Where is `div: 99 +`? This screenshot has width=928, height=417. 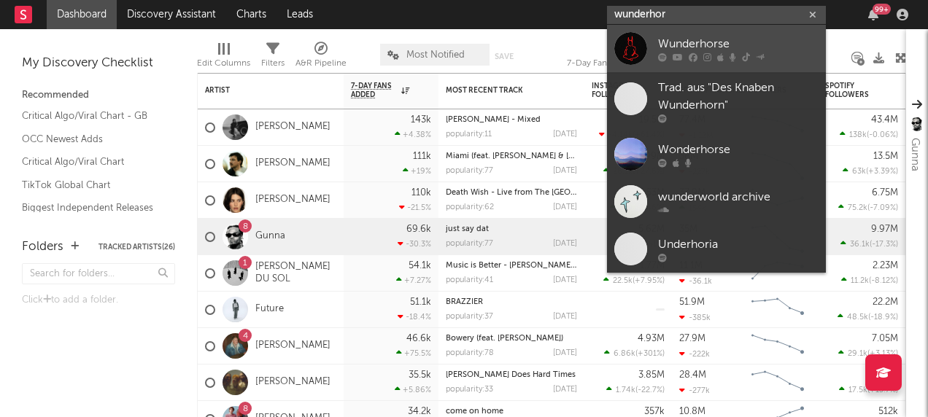
div: 99 + is located at coordinates (881, 9).